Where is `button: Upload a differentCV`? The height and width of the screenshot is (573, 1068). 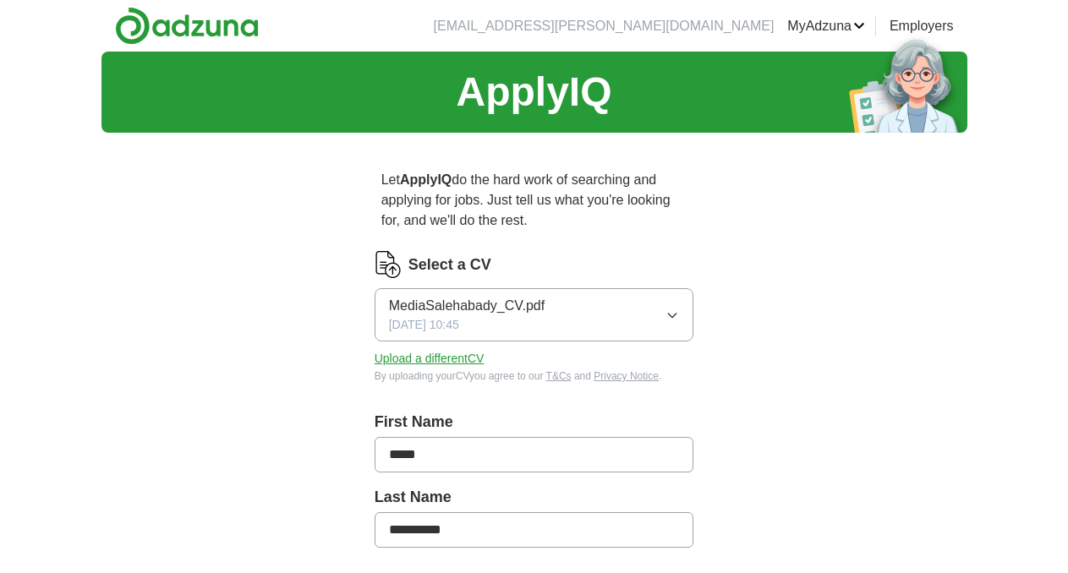 button: Upload a differentCV is located at coordinates (430, 359).